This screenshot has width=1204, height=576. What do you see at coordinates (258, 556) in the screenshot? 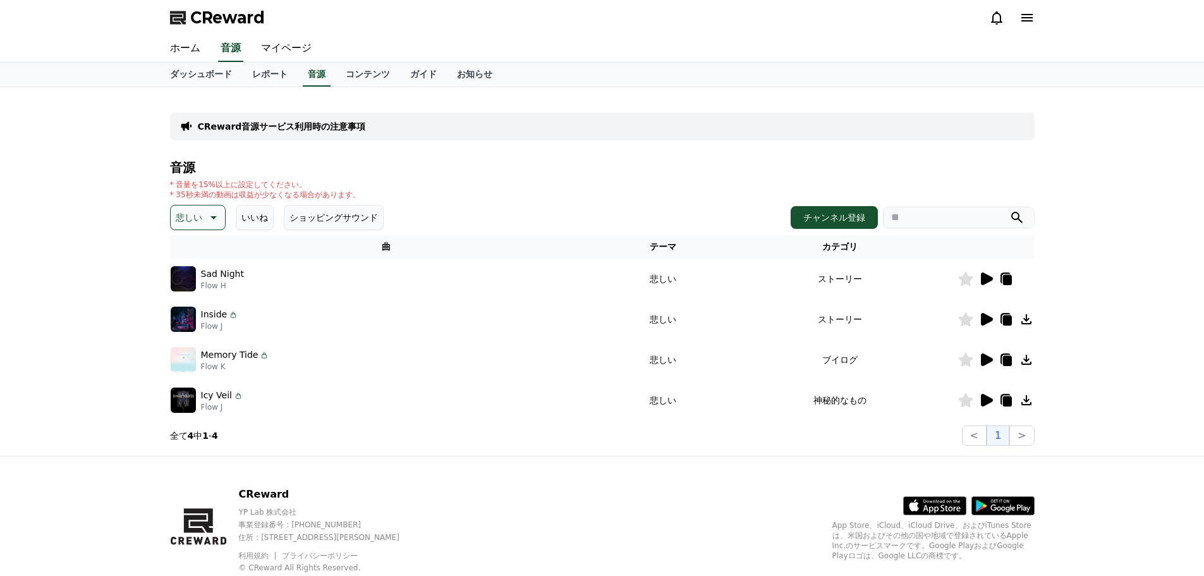
I see `a: 利用規約` at bounding box center [258, 556].